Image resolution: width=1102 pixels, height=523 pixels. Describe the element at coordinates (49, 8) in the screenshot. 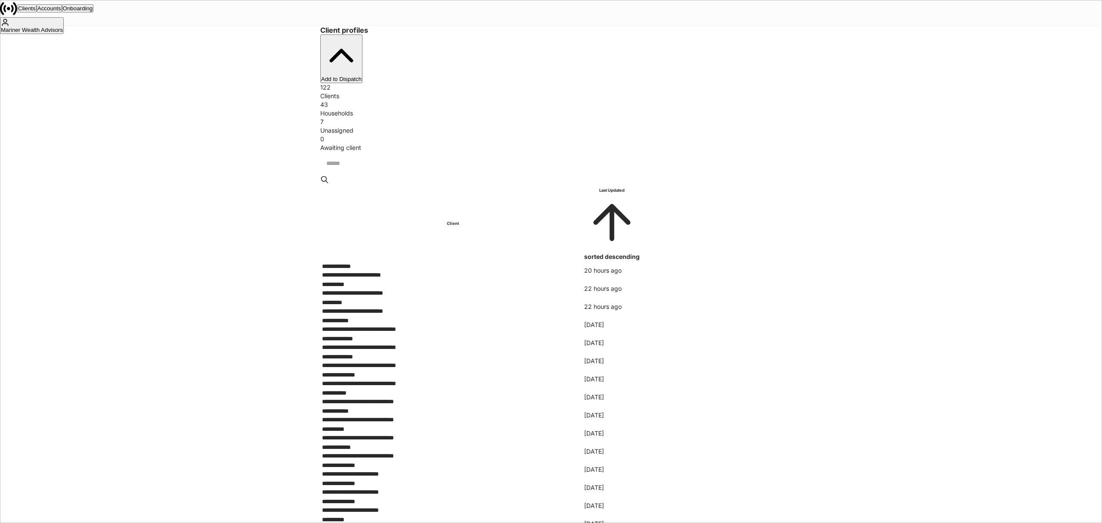

I see `div: Accounts` at that location.